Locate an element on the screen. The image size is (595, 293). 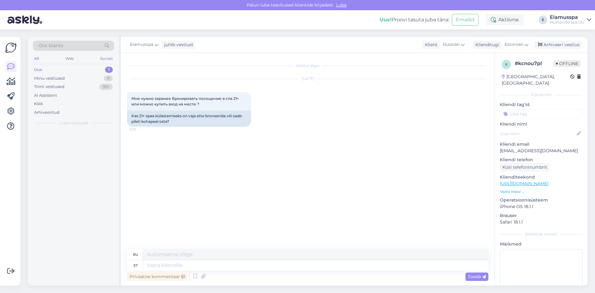
p: Safari 18.1.1 is located at coordinates (541, 222).